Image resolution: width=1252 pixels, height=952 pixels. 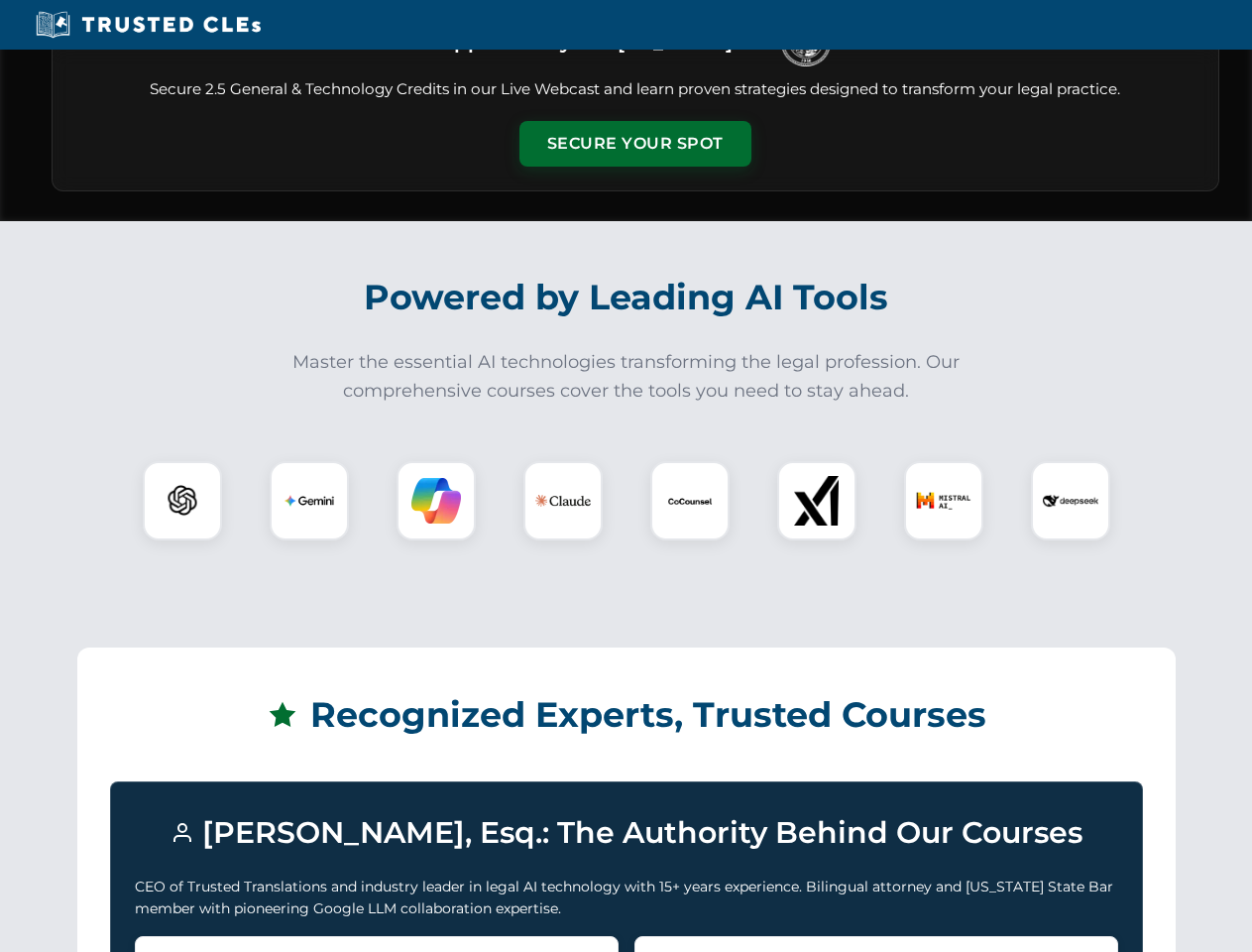 I want to click on button: Secure Your Spot, so click(x=636, y=144).